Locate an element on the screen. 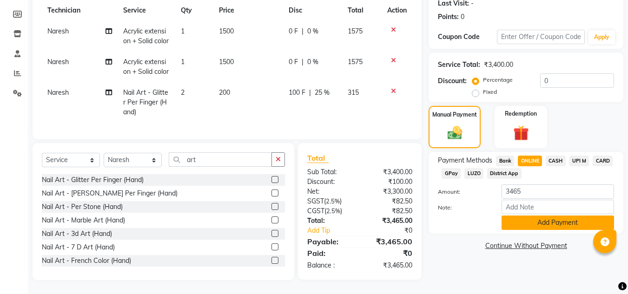  div: ₹3,300.00 is located at coordinates (390, 192).